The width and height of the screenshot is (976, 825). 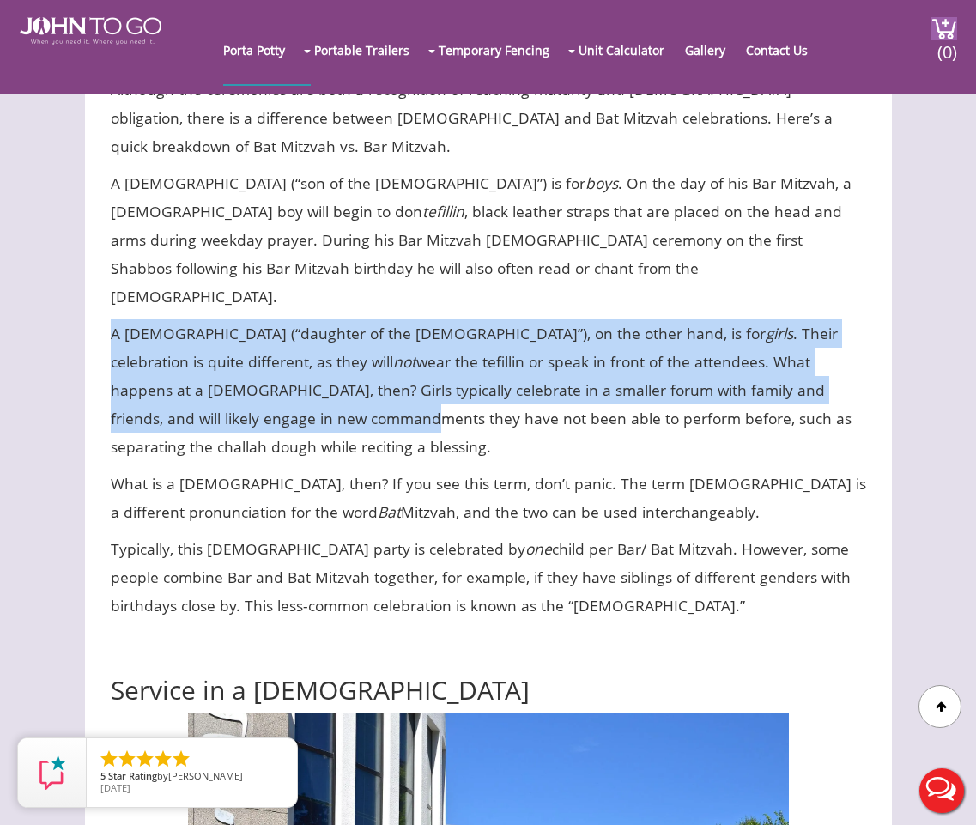 What do you see at coordinates (786, 50) in the screenshot?
I see `a: Contact Us` at bounding box center [786, 50].